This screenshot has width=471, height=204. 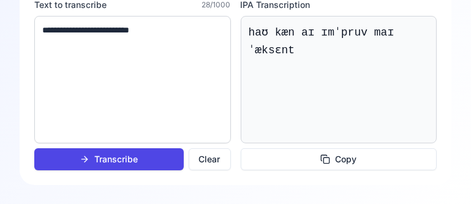 What do you see at coordinates (109, 159) in the screenshot?
I see `button: Transcribe` at bounding box center [109, 159].